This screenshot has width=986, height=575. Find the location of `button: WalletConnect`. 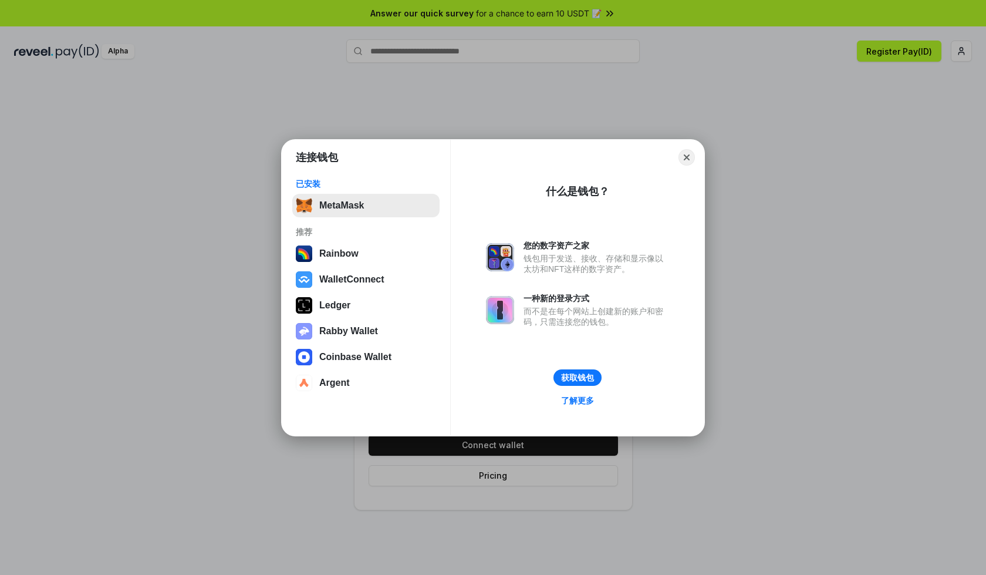

button: WalletConnect is located at coordinates (366, 279).